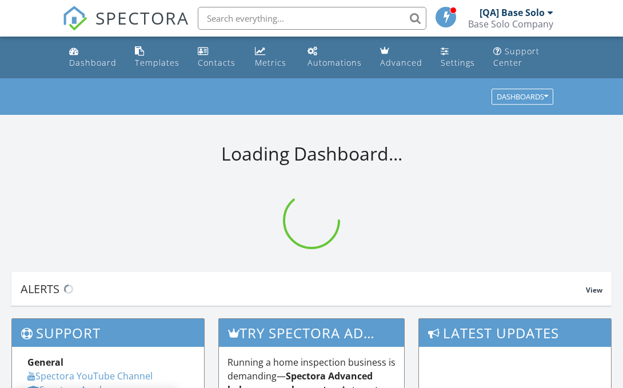 The image size is (623, 388). I want to click on div: Dashboard, so click(93, 62).